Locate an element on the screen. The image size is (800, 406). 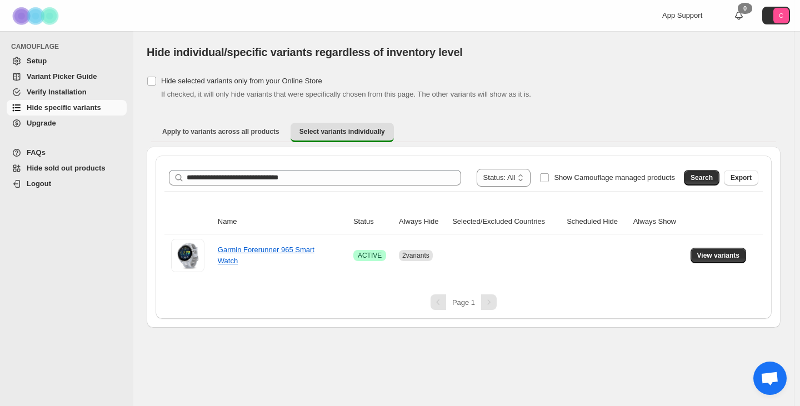
span: Upgrade is located at coordinates (41, 123).